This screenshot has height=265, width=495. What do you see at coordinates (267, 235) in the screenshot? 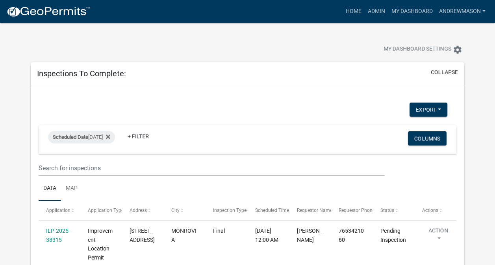
I see `span: 09/09/2025, 12:00 AM` at bounding box center [267, 235].